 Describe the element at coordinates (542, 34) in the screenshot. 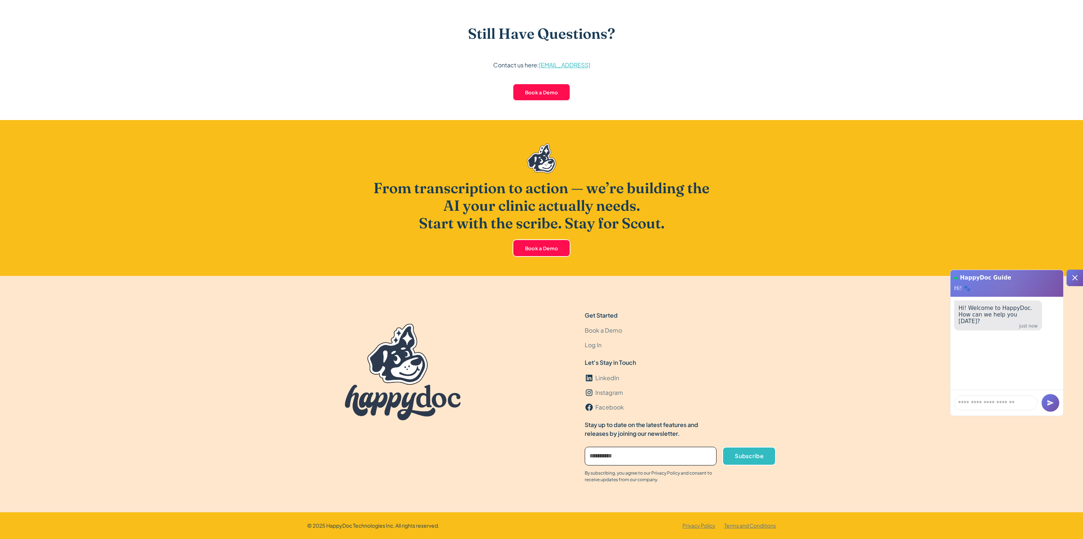

I see `h3: Still Have Questions?` at that location.